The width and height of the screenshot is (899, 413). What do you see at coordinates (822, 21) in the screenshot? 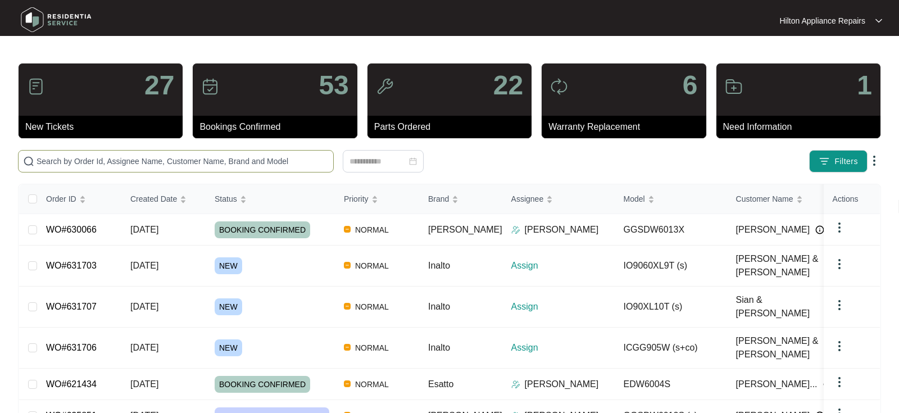
I see `p: Hilton Appliance Repairs` at bounding box center [822, 21].